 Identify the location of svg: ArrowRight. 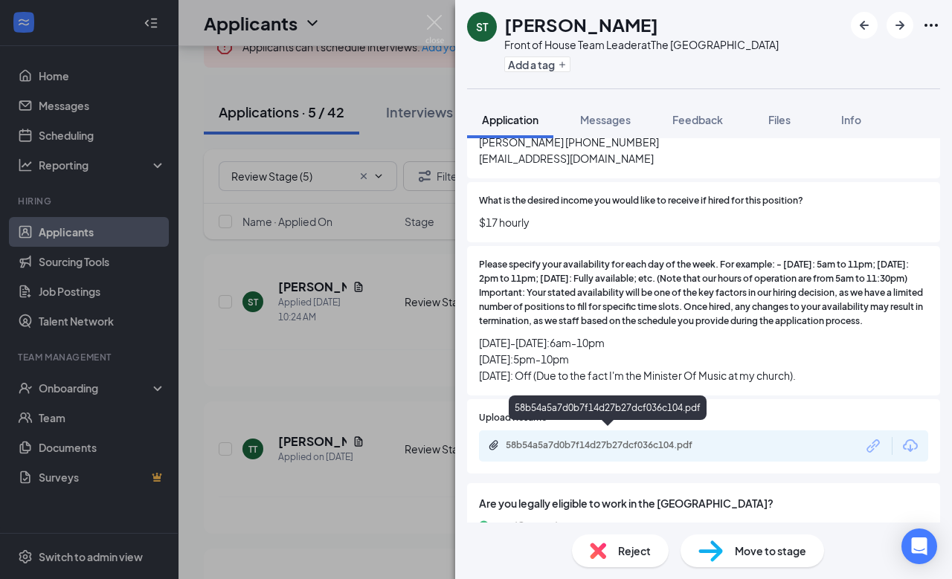
(900, 25).